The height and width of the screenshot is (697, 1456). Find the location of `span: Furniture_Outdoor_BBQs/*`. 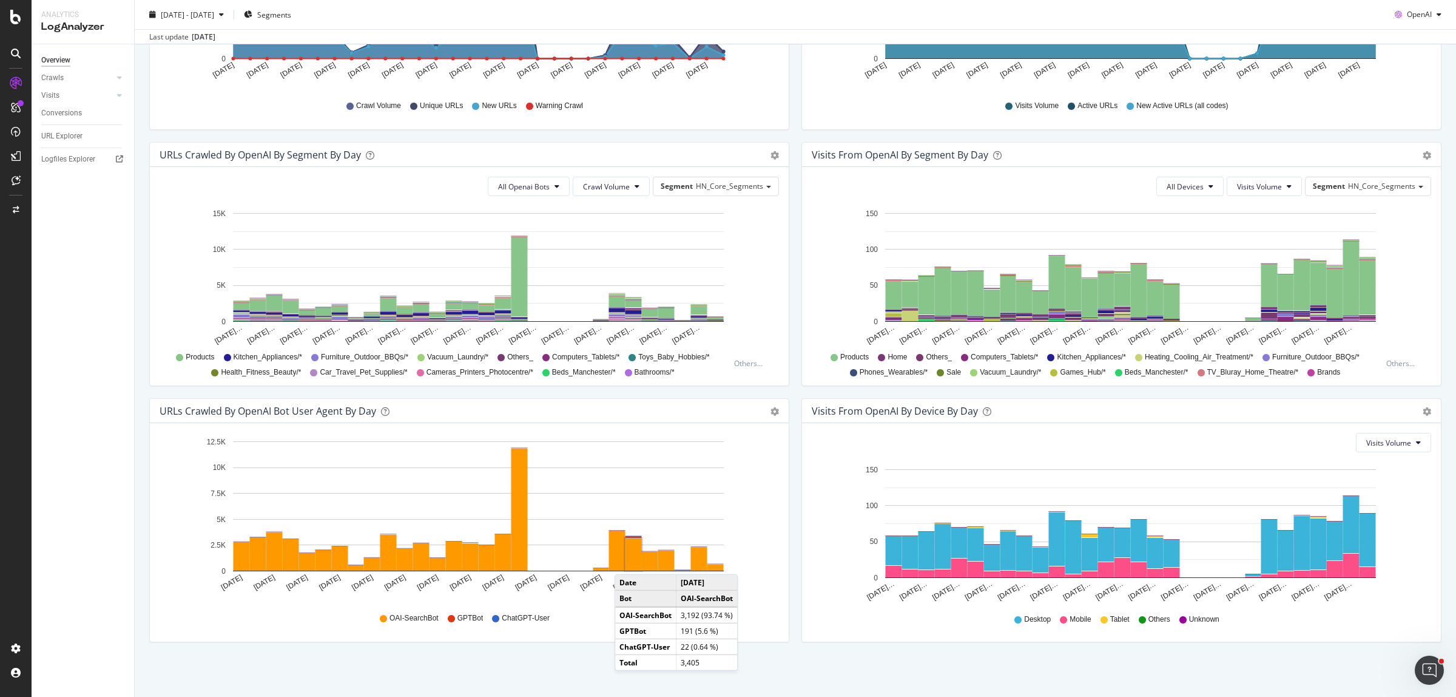

span: Furniture_Outdoor_BBQs/* is located at coordinates (365, 357).